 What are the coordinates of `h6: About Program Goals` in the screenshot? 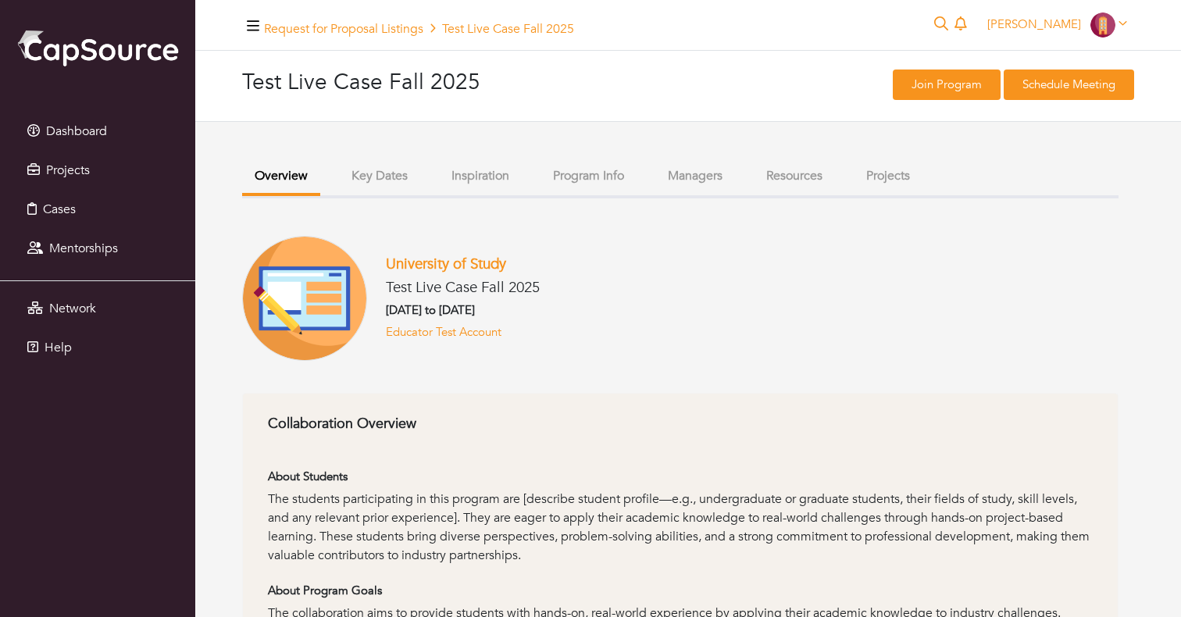 It's located at (680, 590).